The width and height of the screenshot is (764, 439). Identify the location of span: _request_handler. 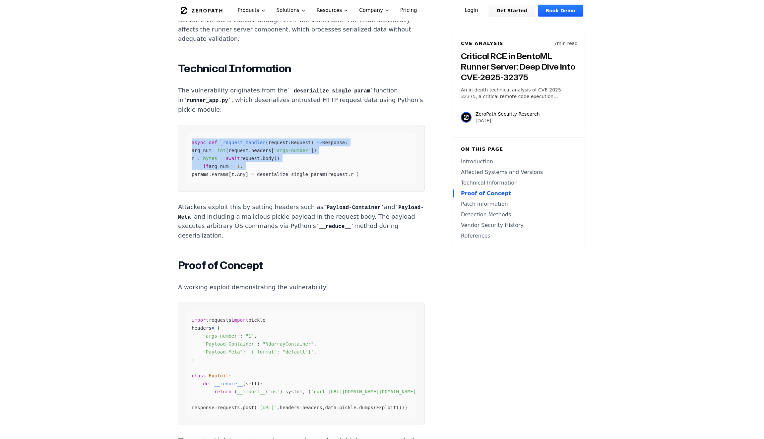
(243, 143).